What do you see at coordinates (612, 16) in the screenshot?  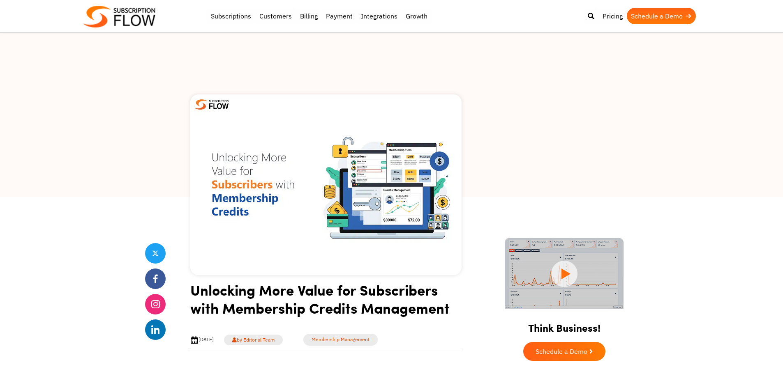 I see `a: Pricing` at bounding box center [612, 16].